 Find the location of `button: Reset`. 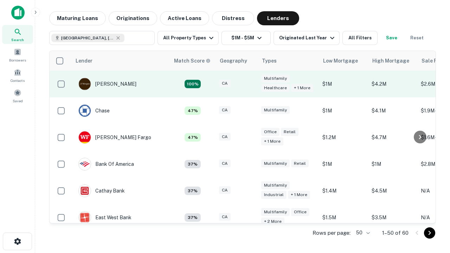

button: Reset is located at coordinates (417, 38).